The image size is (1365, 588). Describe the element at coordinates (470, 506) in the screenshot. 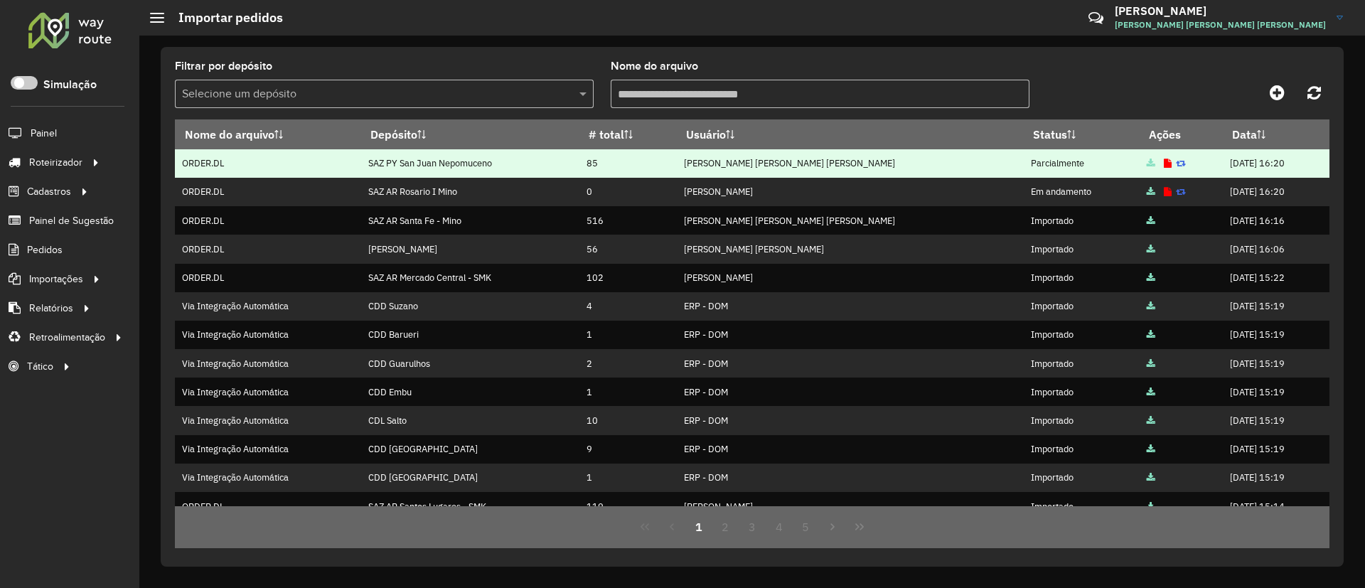

I see `td: SAZ AR Santos Lugares - SMK` at that location.